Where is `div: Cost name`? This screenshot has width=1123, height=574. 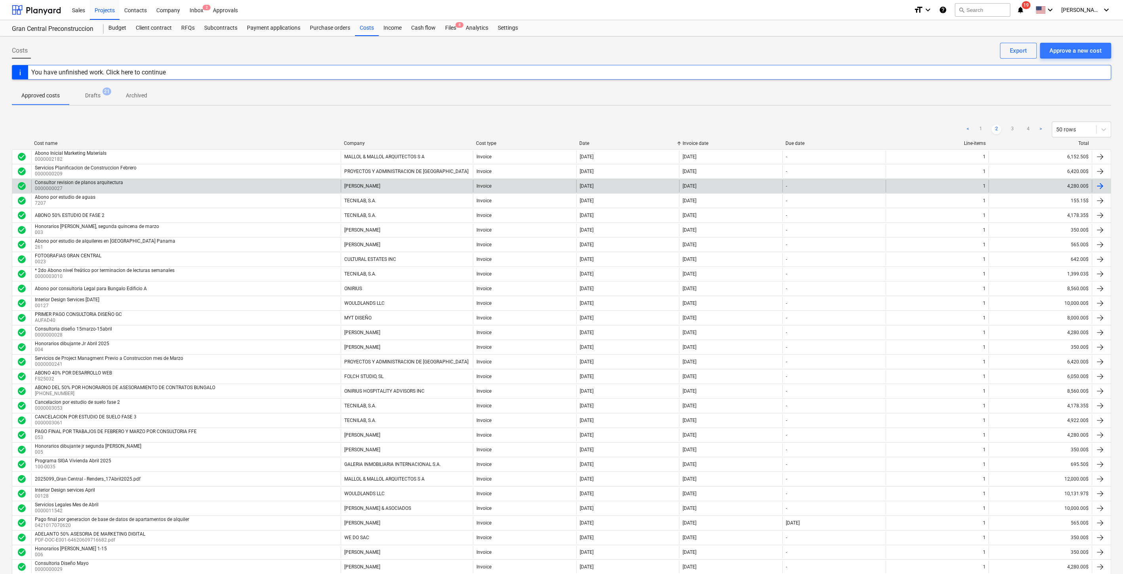
div: Cost name is located at coordinates (186, 143).